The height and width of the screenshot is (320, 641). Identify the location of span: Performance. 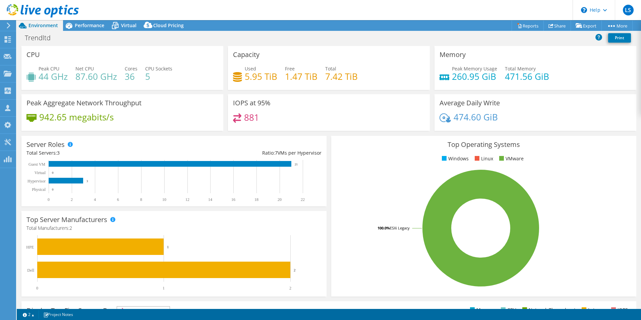
(89, 25).